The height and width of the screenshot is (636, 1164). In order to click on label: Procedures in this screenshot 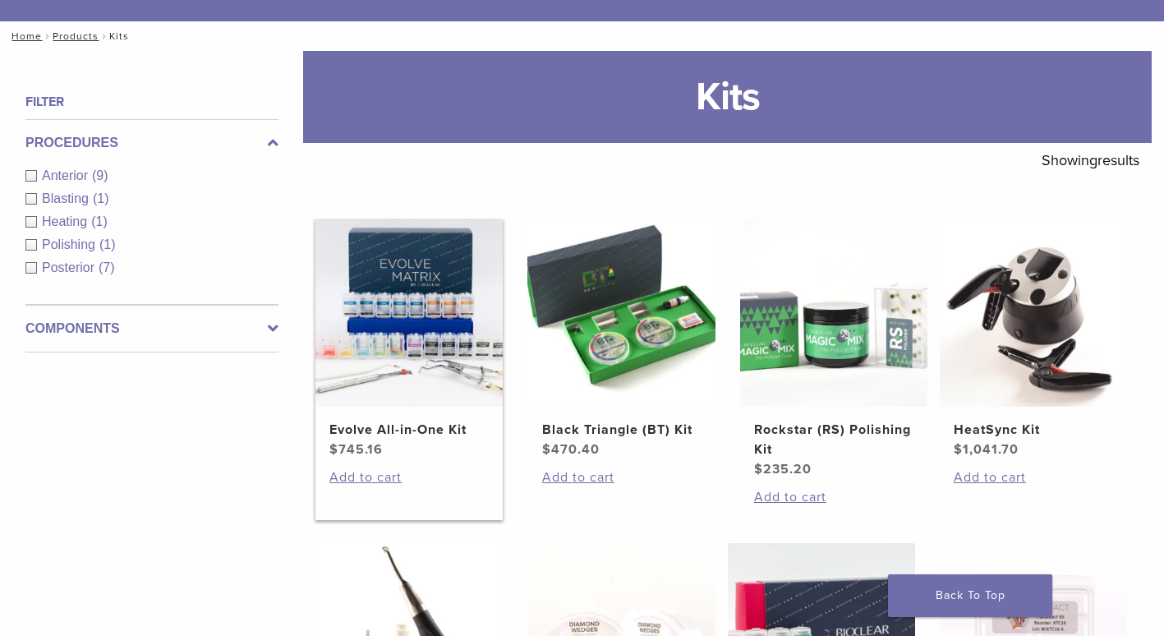, I will do `click(152, 143)`.